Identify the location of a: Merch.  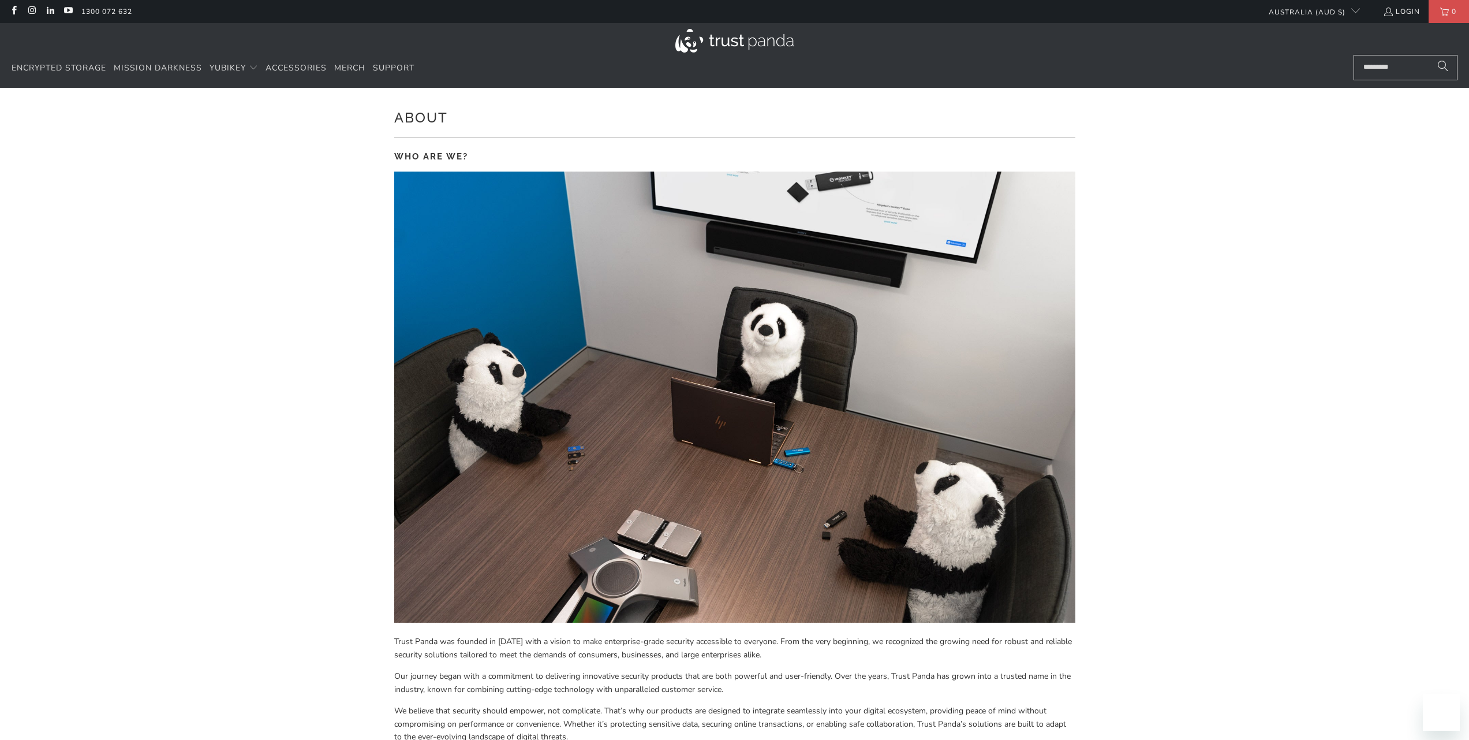
(350, 68).